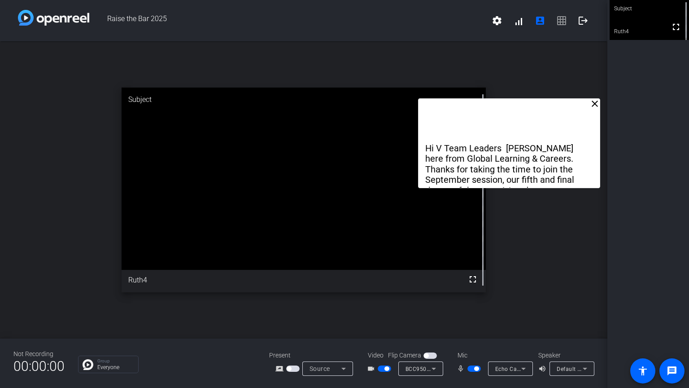 The image size is (689, 388). Describe the element at coordinates (583, 21) in the screenshot. I see `mat-icon: logout` at that location.